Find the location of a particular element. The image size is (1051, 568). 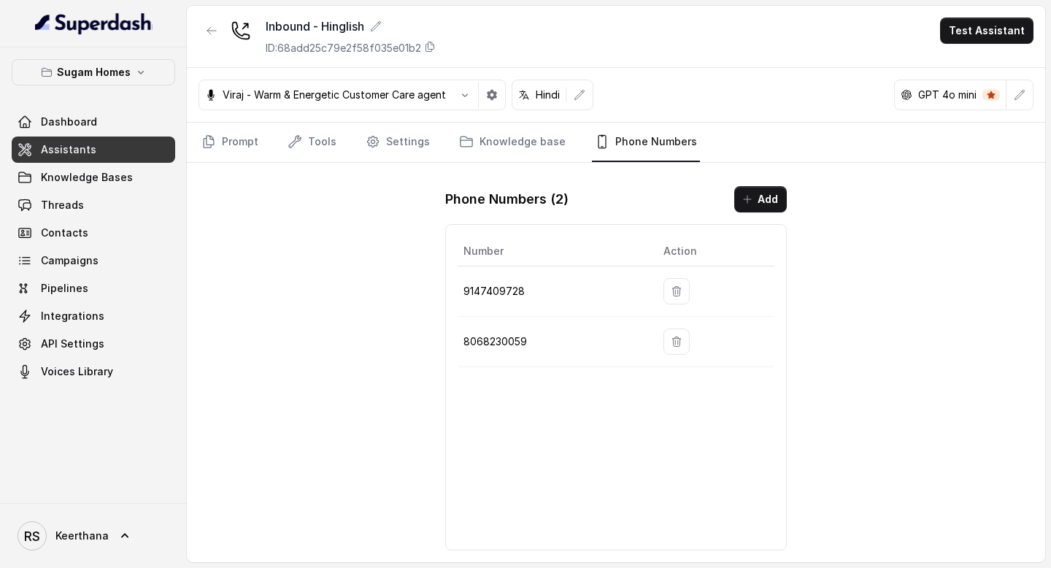

text: RS is located at coordinates (32, 536).